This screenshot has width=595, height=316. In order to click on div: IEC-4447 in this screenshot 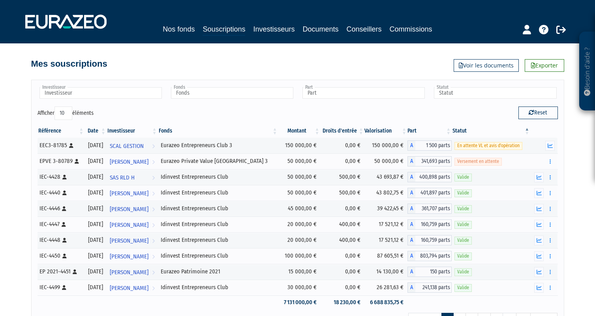, I will do `click(61, 224)`.